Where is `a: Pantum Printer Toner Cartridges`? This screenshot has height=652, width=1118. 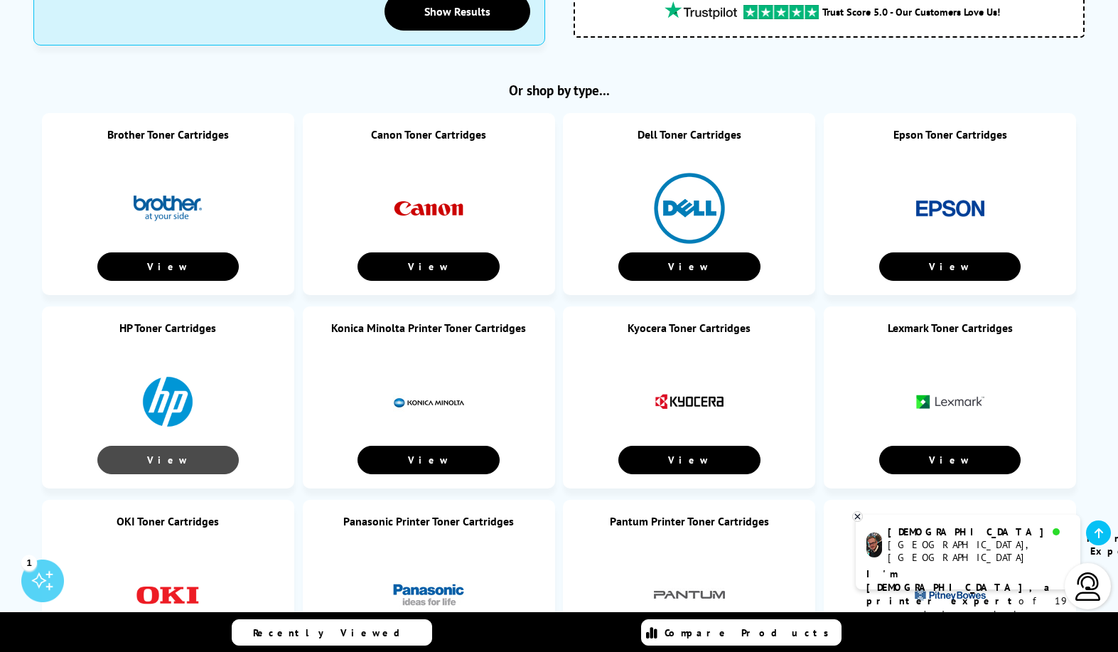 a: Pantum Printer Toner Cartridges is located at coordinates (689, 521).